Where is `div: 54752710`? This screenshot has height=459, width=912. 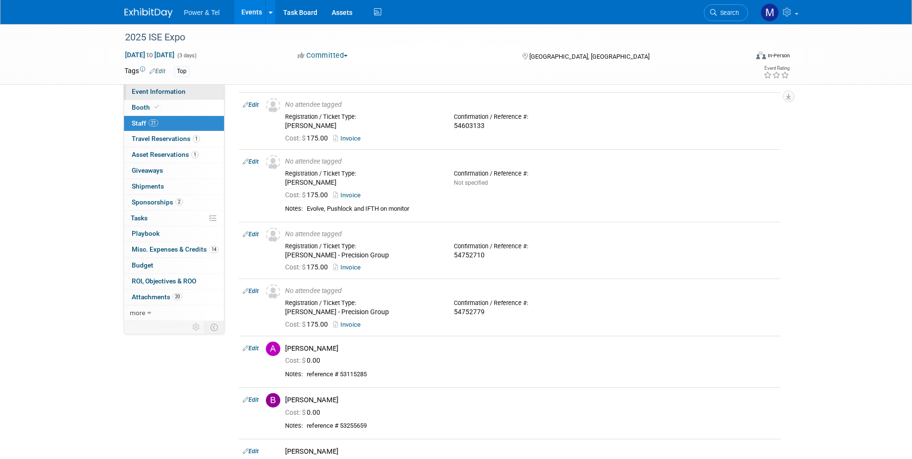
div: 54752710 is located at coordinates (531, 255).